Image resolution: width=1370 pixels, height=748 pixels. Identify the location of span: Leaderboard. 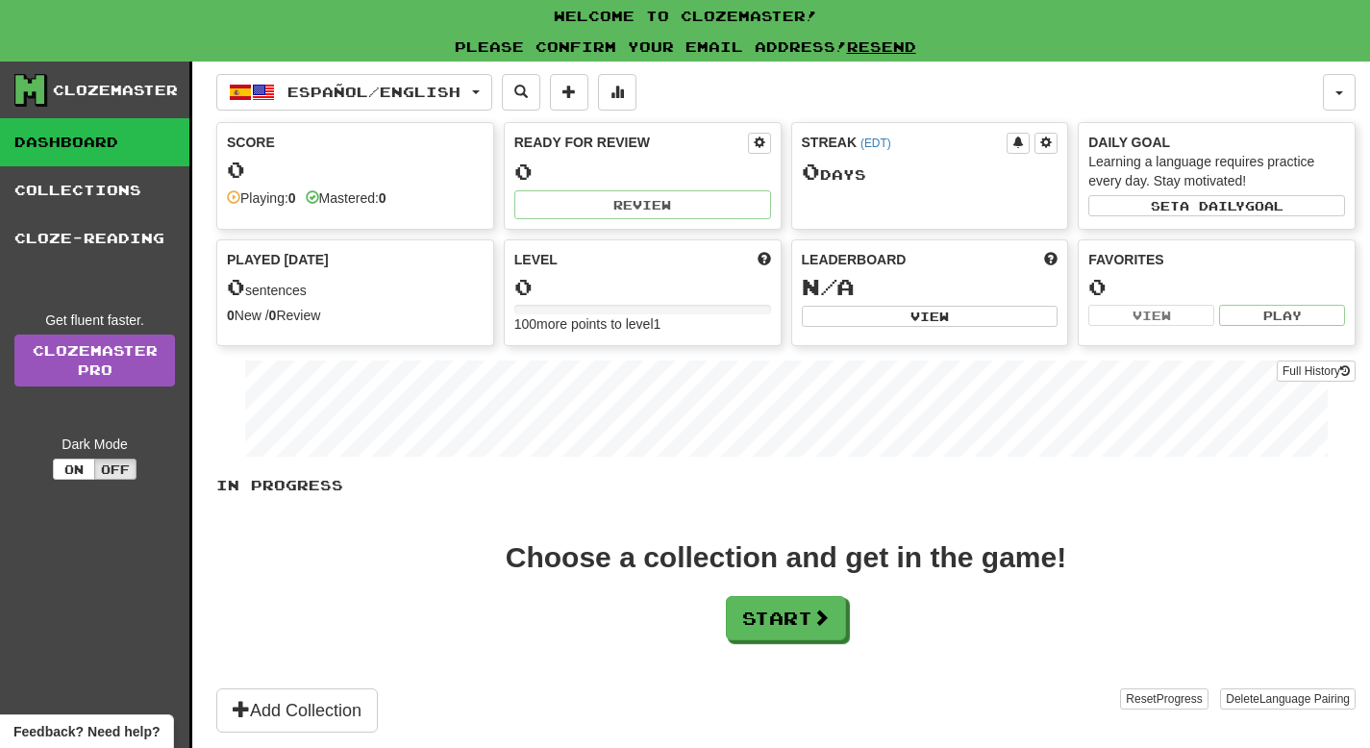
(854, 260).